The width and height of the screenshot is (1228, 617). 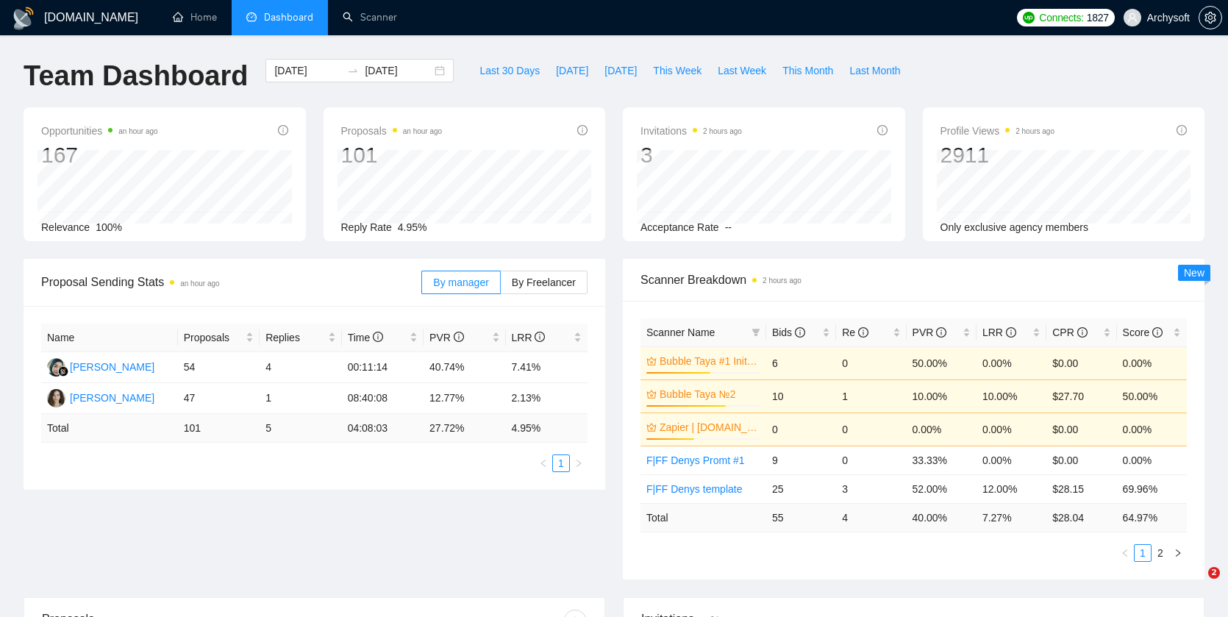 What do you see at coordinates (543, 463) in the screenshot?
I see `button: left` at bounding box center [543, 463].